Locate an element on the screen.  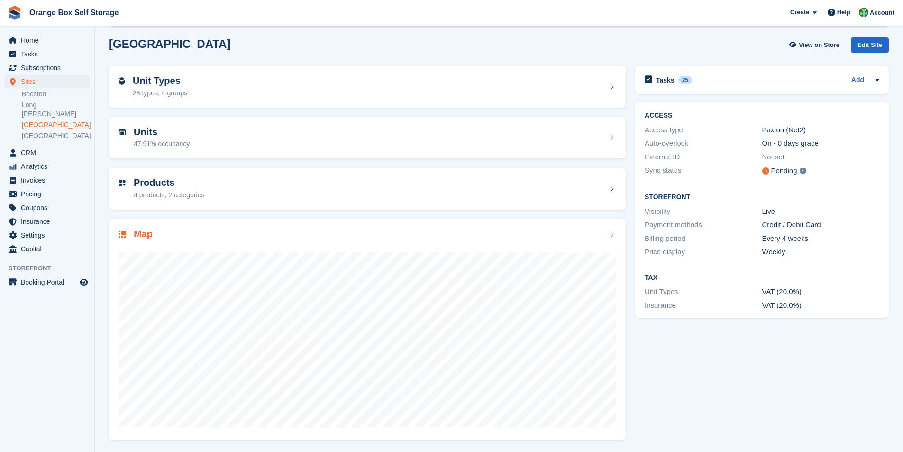
span: Coupons is located at coordinates (49, 208).